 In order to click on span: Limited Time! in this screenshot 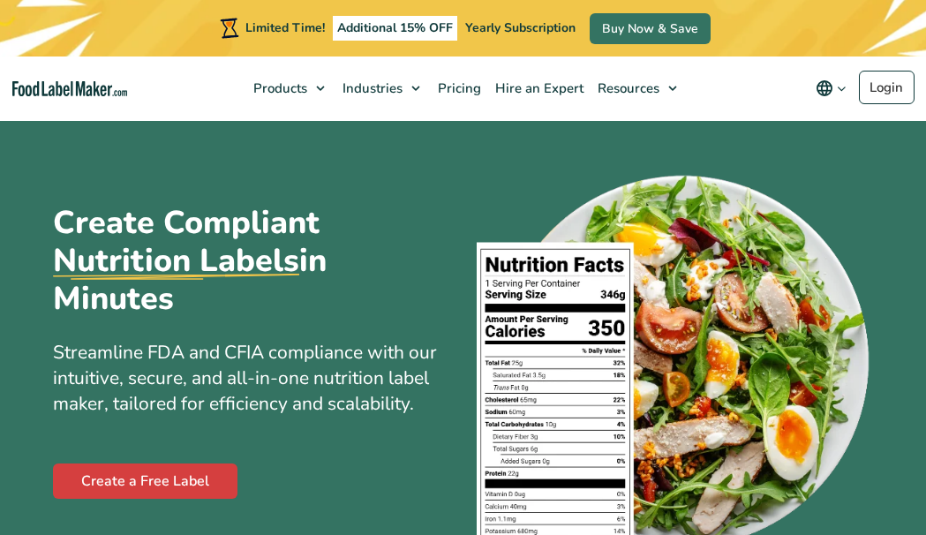, I will do `click(285, 27)`.